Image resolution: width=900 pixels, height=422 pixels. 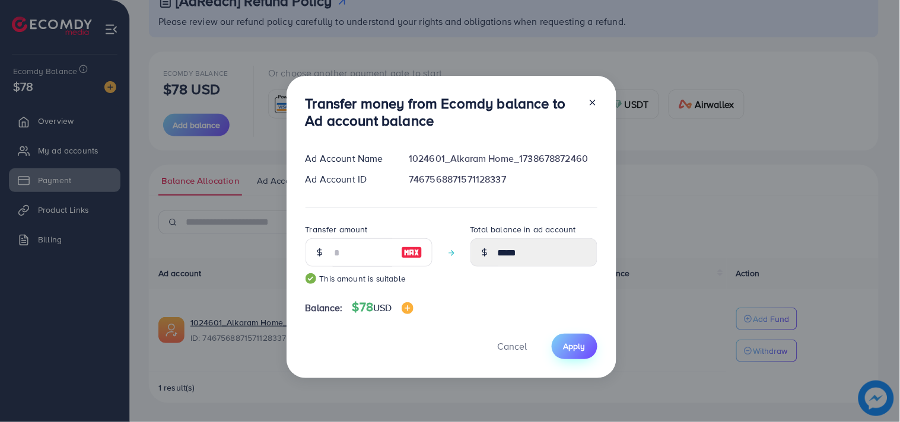 What do you see at coordinates (512, 346) in the screenshot?
I see `span: Cancel` at bounding box center [512, 346].